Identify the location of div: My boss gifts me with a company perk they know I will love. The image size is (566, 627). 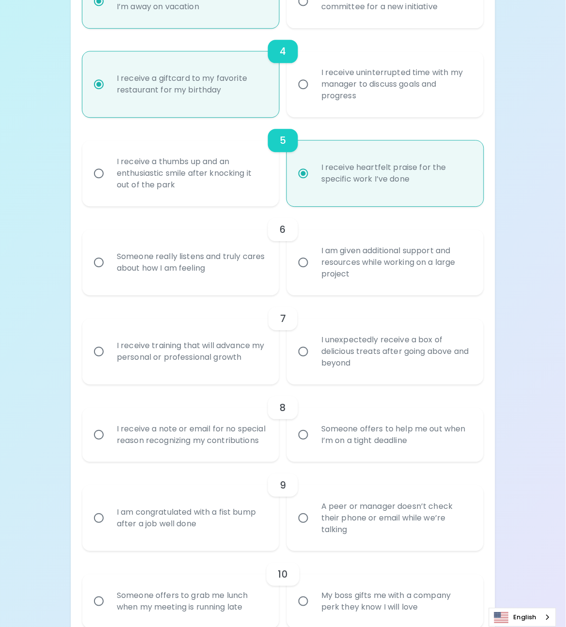
(396, 602).